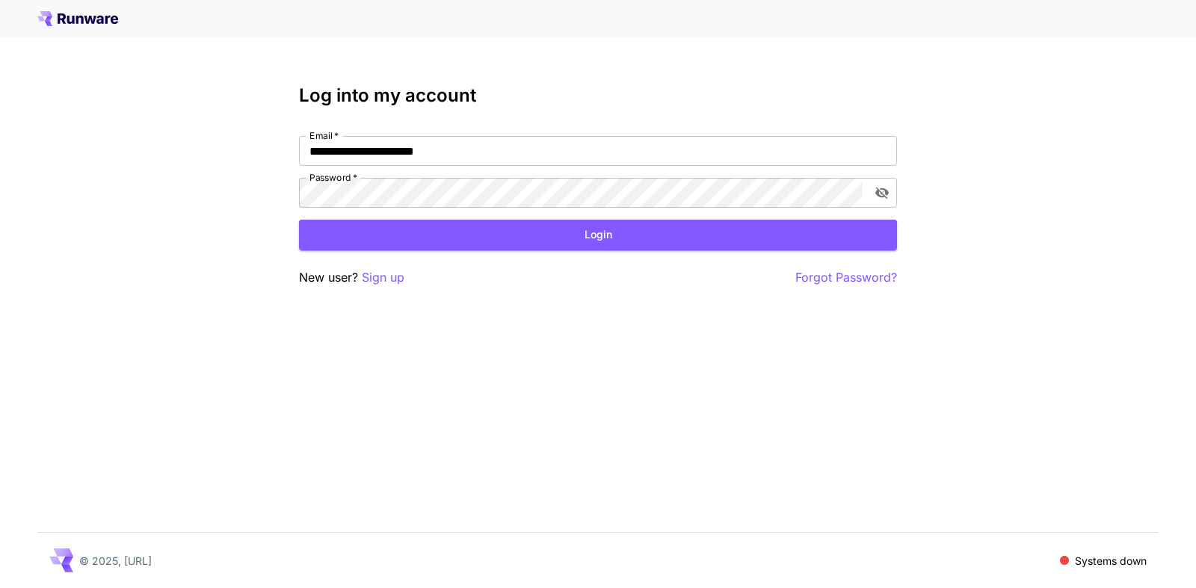 The width and height of the screenshot is (1196, 588). What do you see at coordinates (1111, 561) in the screenshot?
I see `p: Systems down` at bounding box center [1111, 561].